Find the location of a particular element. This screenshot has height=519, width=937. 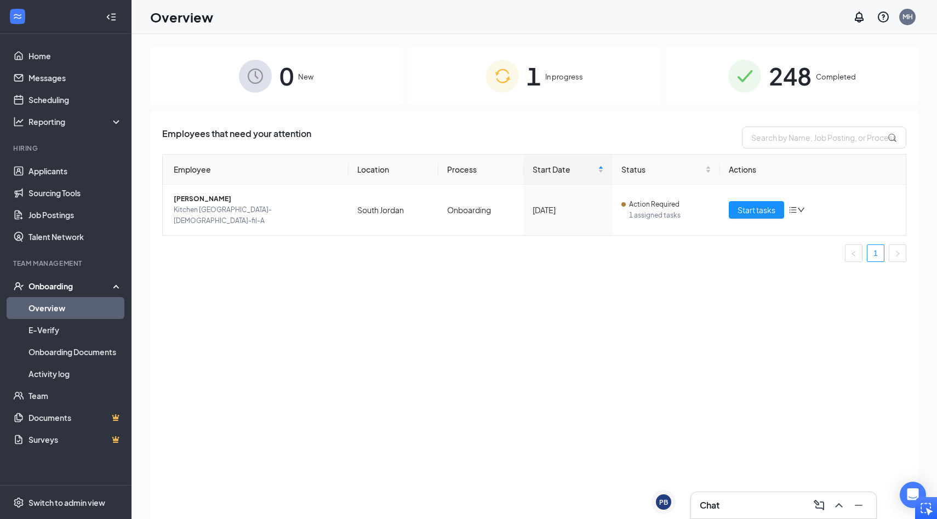

th: Process is located at coordinates (481, 169).